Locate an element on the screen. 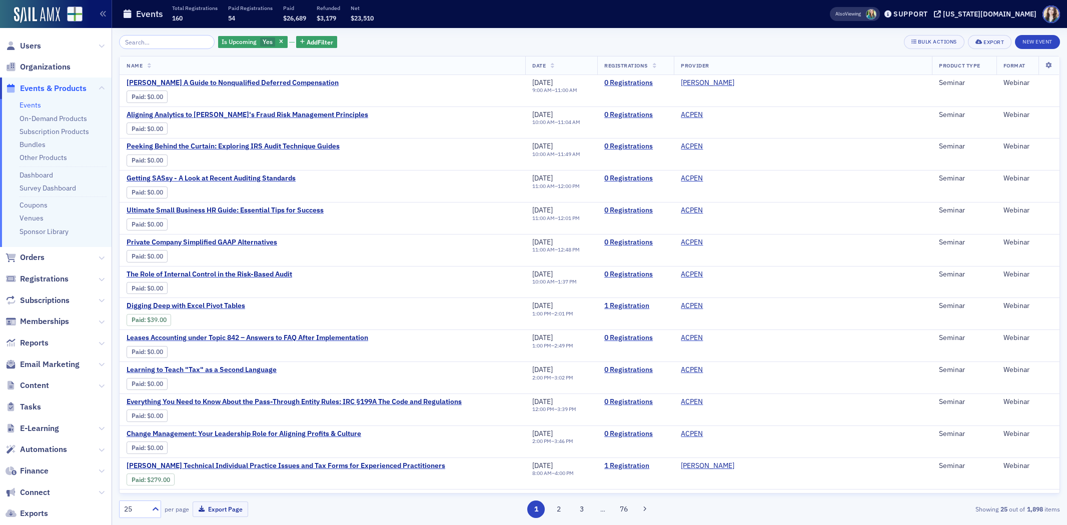 Image resolution: width=1067 pixels, height=525 pixels. a: Email Marketing is located at coordinates (43, 365).